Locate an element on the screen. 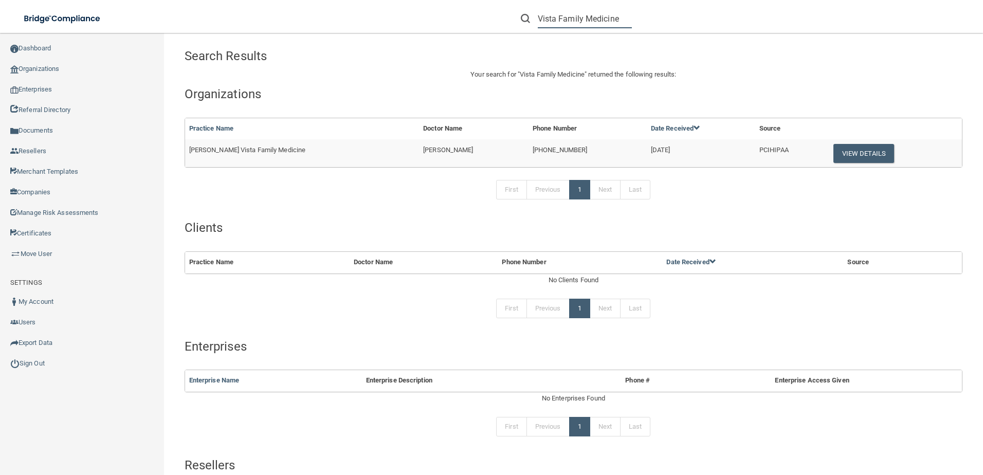 This screenshot has width=983, height=475. img: icon-documents.8dae5593.png is located at coordinates (14, 131).